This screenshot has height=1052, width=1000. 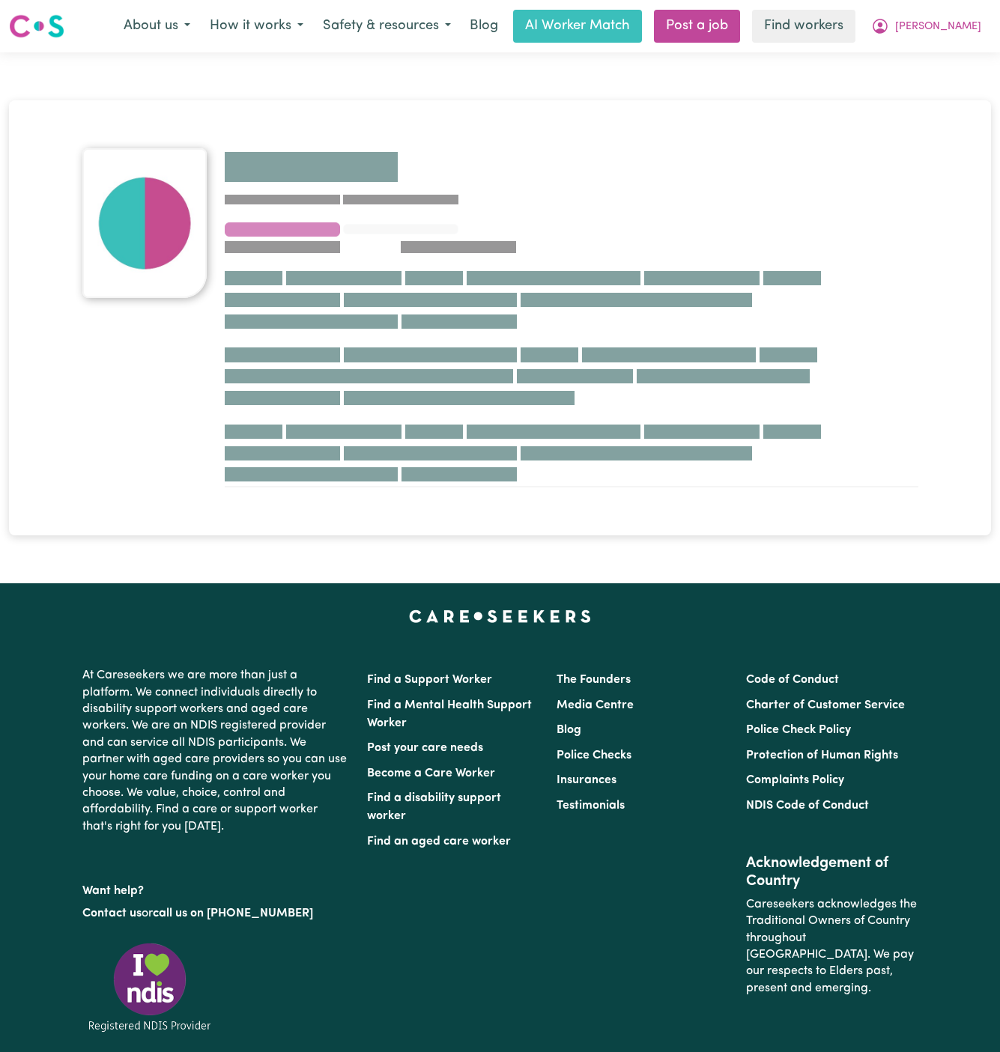 I want to click on p: or, so click(x=216, y=914).